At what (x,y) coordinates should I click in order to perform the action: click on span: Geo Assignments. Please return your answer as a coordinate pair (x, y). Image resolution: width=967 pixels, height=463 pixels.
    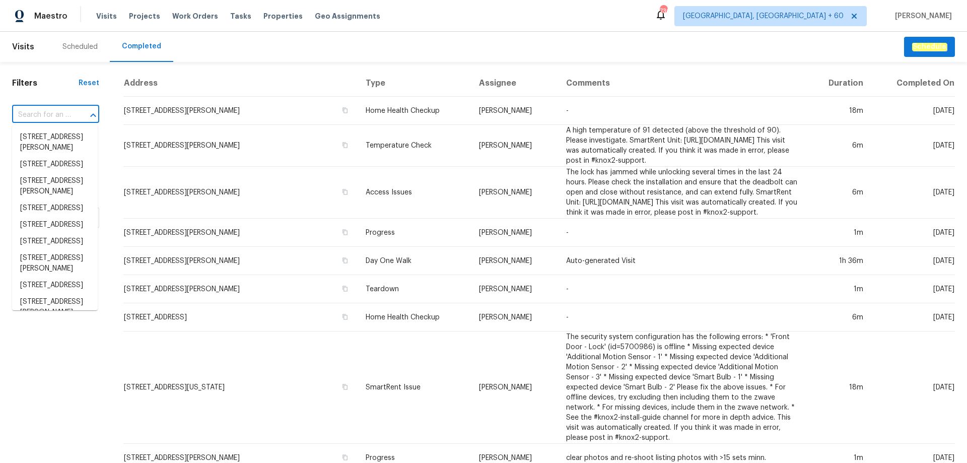
    Looking at the image, I should click on (348, 16).